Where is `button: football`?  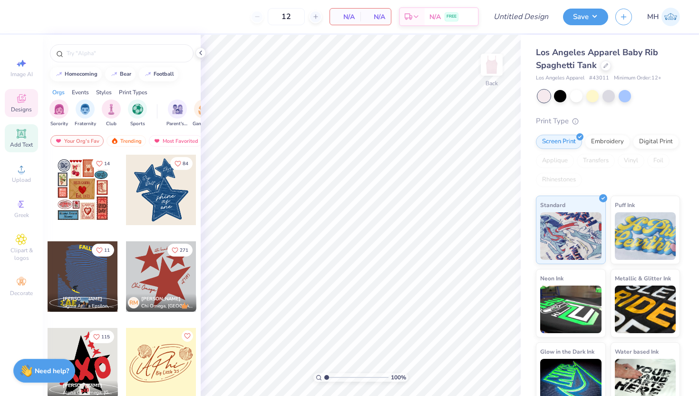 button: football is located at coordinates (158, 74).